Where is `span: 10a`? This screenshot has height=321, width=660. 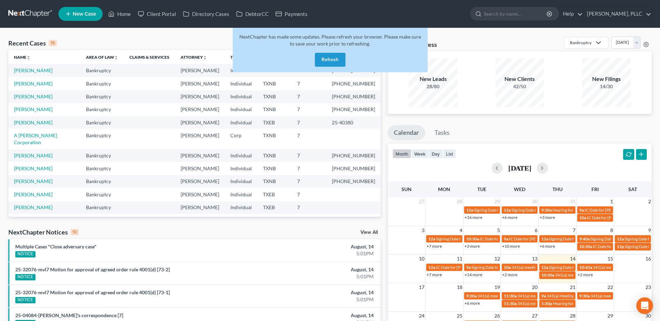 span: 10a is located at coordinates (507, 267).